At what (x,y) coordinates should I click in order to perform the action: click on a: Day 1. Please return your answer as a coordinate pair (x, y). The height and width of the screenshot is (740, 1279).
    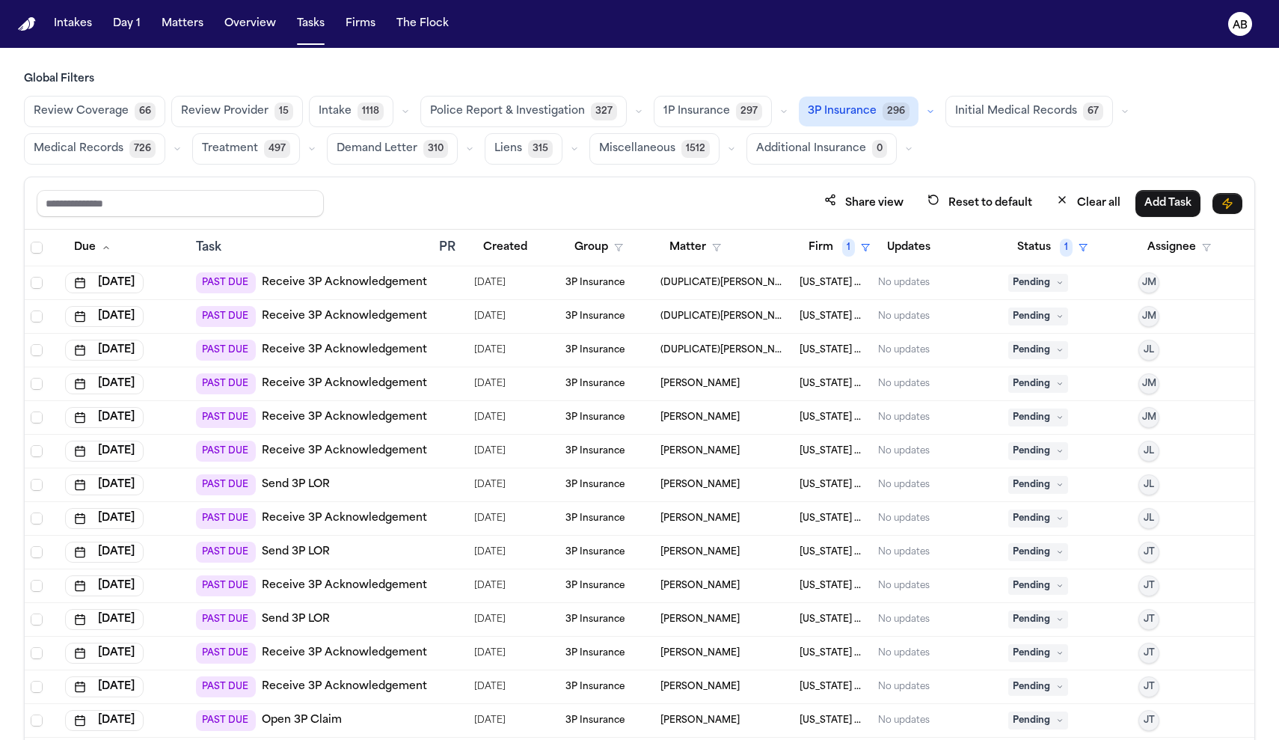
    Looking at the image, I should click on (126, 24).